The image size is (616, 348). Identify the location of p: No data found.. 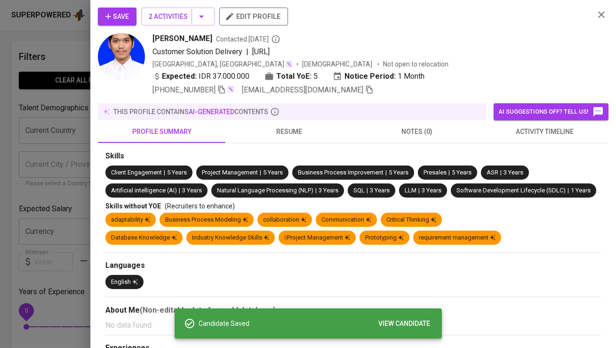
(353, 325).